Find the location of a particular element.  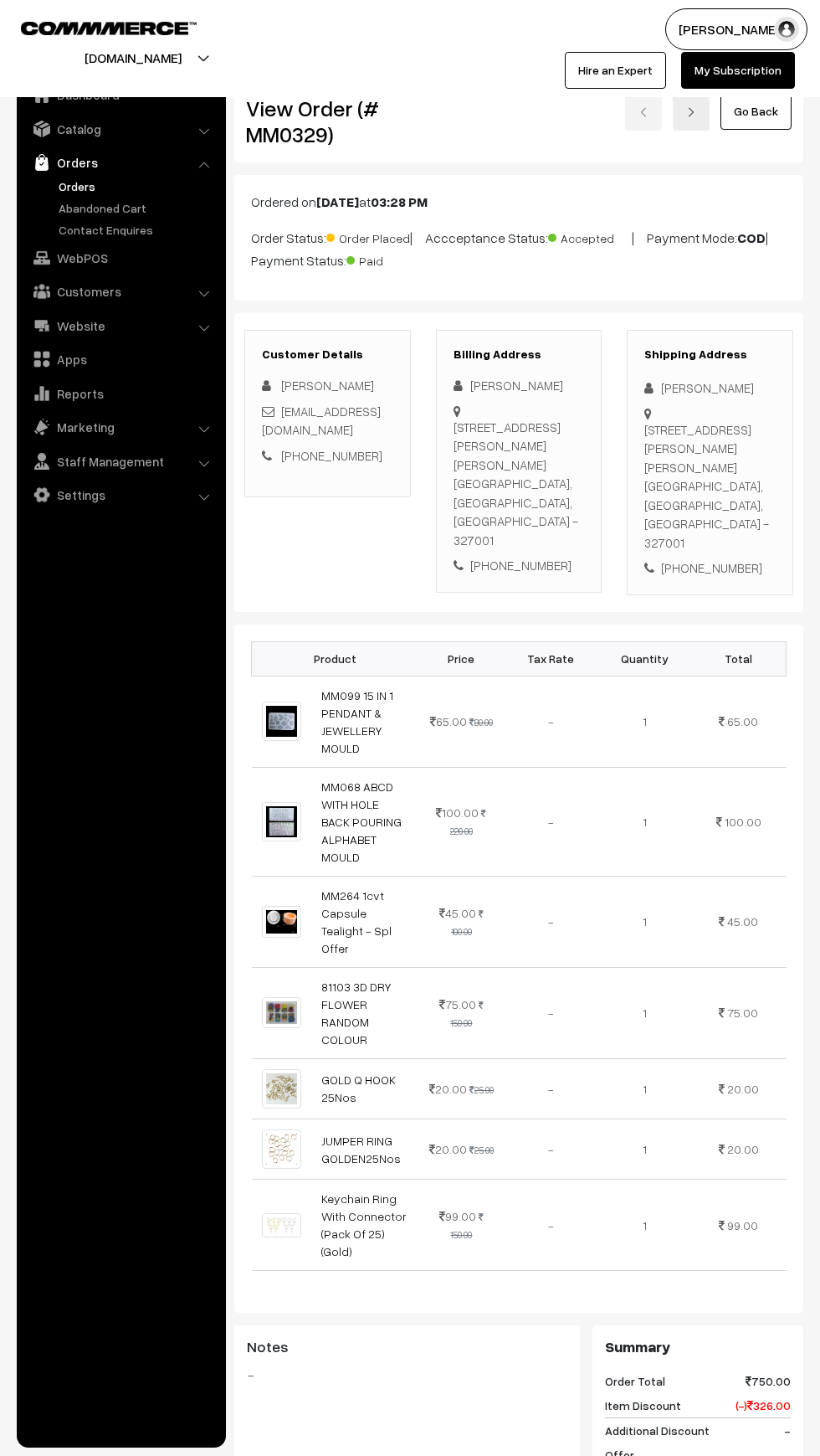

a: Staff Management is located at coordinates (120, 461).